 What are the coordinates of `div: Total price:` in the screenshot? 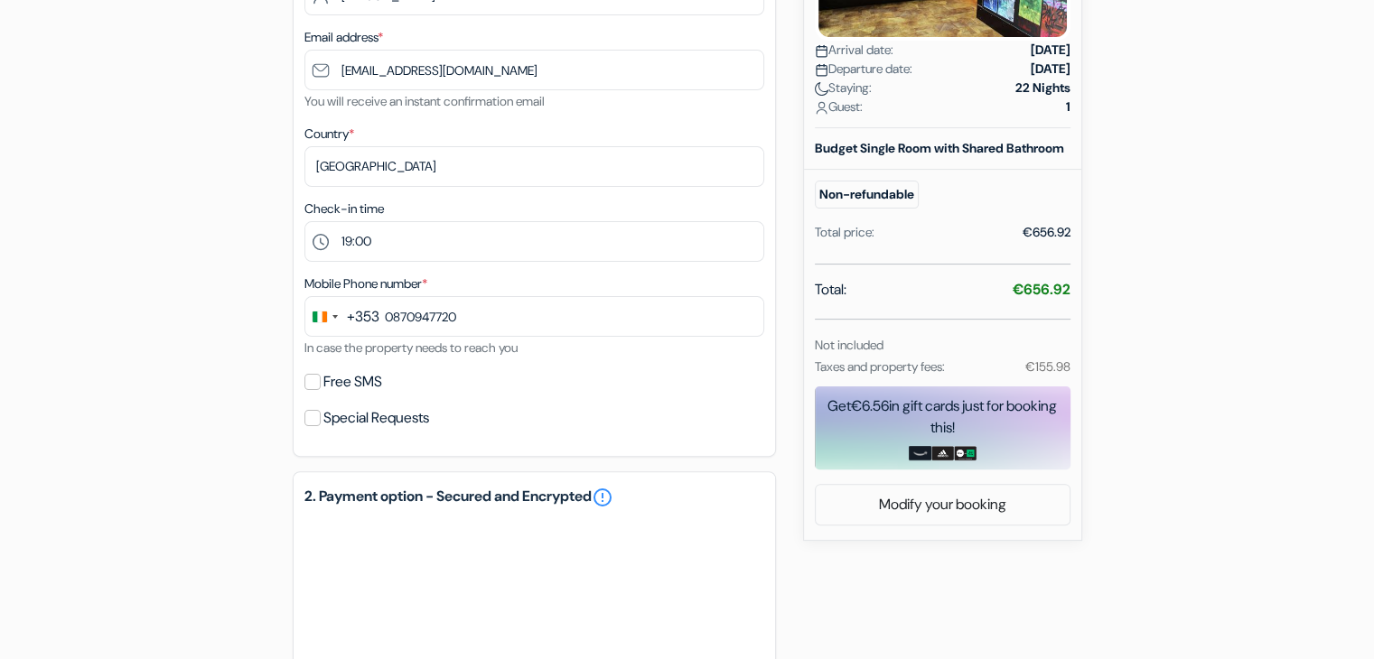 It's located at (844, 232).